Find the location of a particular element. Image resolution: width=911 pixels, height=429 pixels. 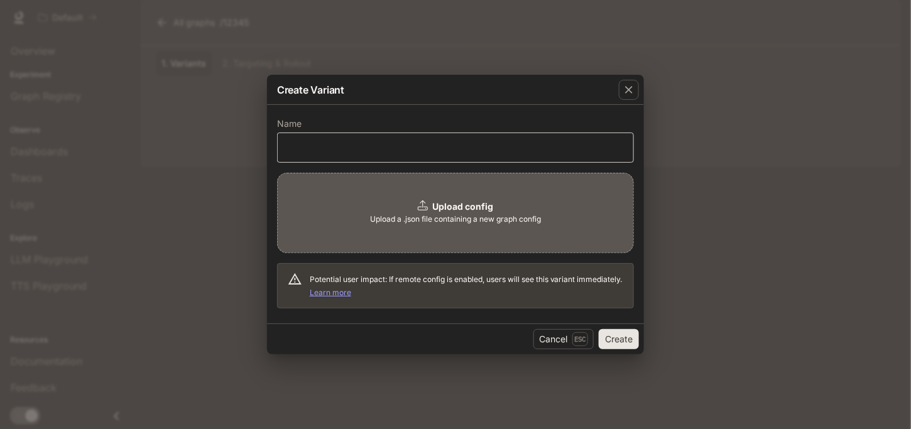

button: Create is located at coordinates (619, 339).